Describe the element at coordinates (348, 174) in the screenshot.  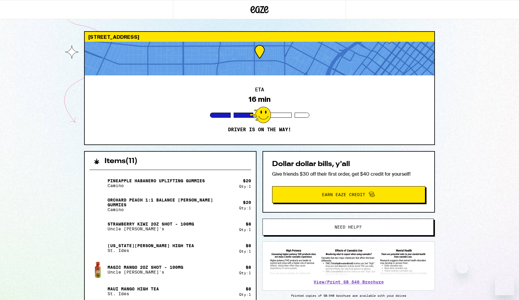
I see `p: Give friends $30 off their first order, get $40 credit for yourself!` at that location.